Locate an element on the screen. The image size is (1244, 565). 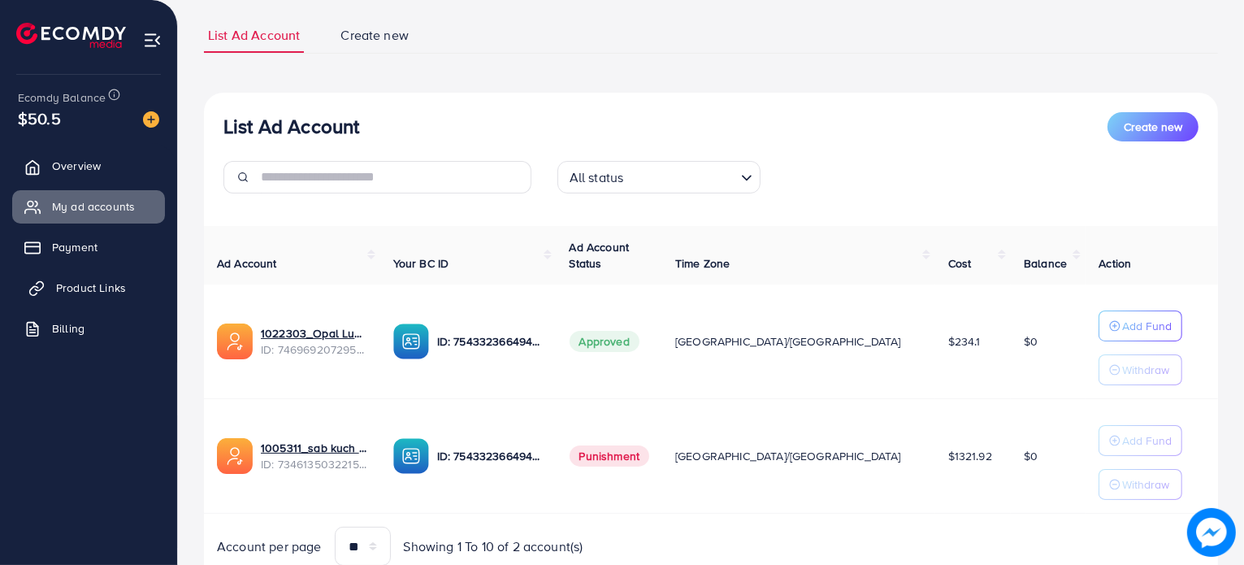
span: Ad Account is located at coordinates (247, 263).